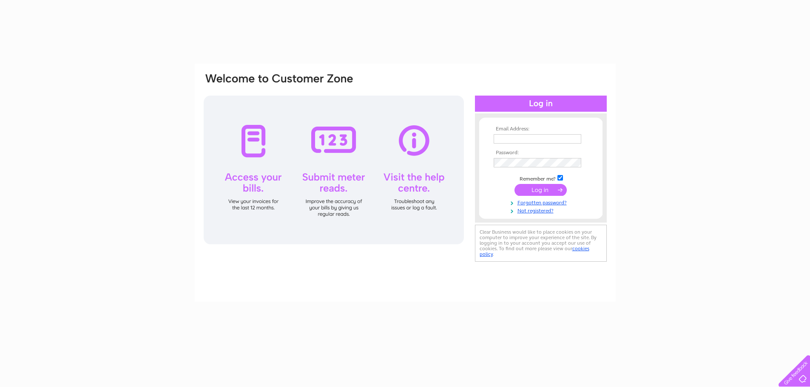 This screenshot has height=387, width=810. Describe the element at coordinates (535, 251) in the screenshot. I see `a: cookies policy` at that location.